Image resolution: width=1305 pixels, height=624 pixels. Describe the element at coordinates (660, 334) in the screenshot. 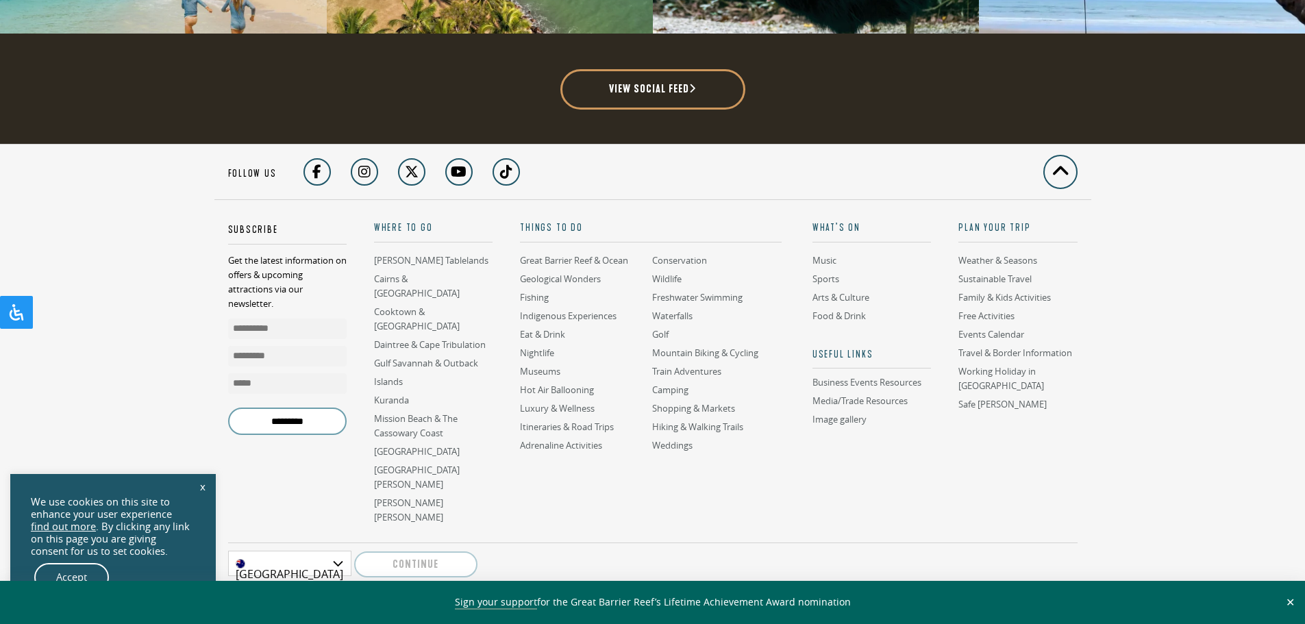

I see `a: Golf` at that location.